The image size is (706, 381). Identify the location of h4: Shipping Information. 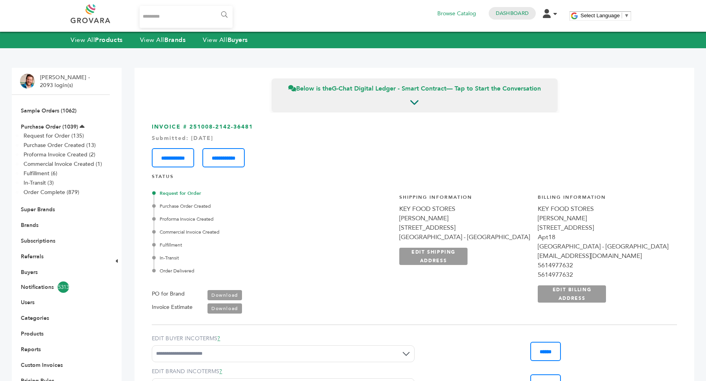
(464, 199).